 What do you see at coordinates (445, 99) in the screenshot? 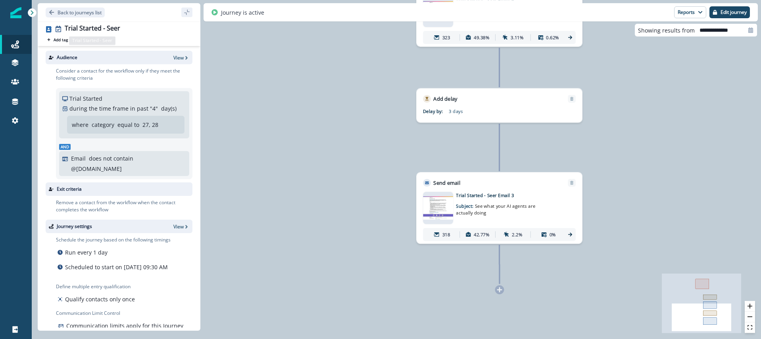
I see `p: Add delay` at bounding box center [445, 99].